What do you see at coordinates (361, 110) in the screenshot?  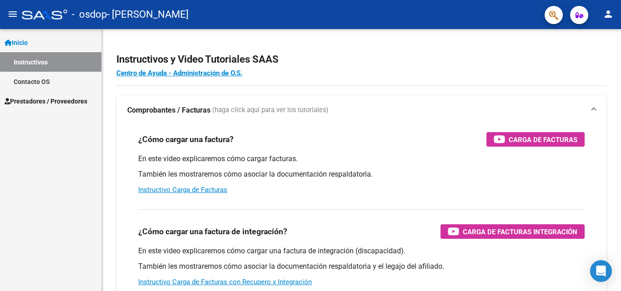 I see `mat-expansion-panel-header: Comprobantes / Facturas (haga click aquí para ver los tutoriales)` at bounding box center [361, 110].